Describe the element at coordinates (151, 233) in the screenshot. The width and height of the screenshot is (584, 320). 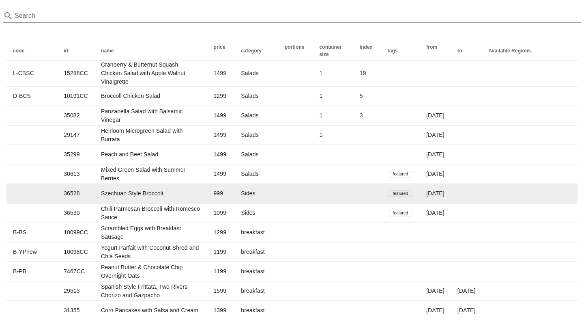
I see `td: Scrambled Eggs with Breakfast Sausage` at that location.